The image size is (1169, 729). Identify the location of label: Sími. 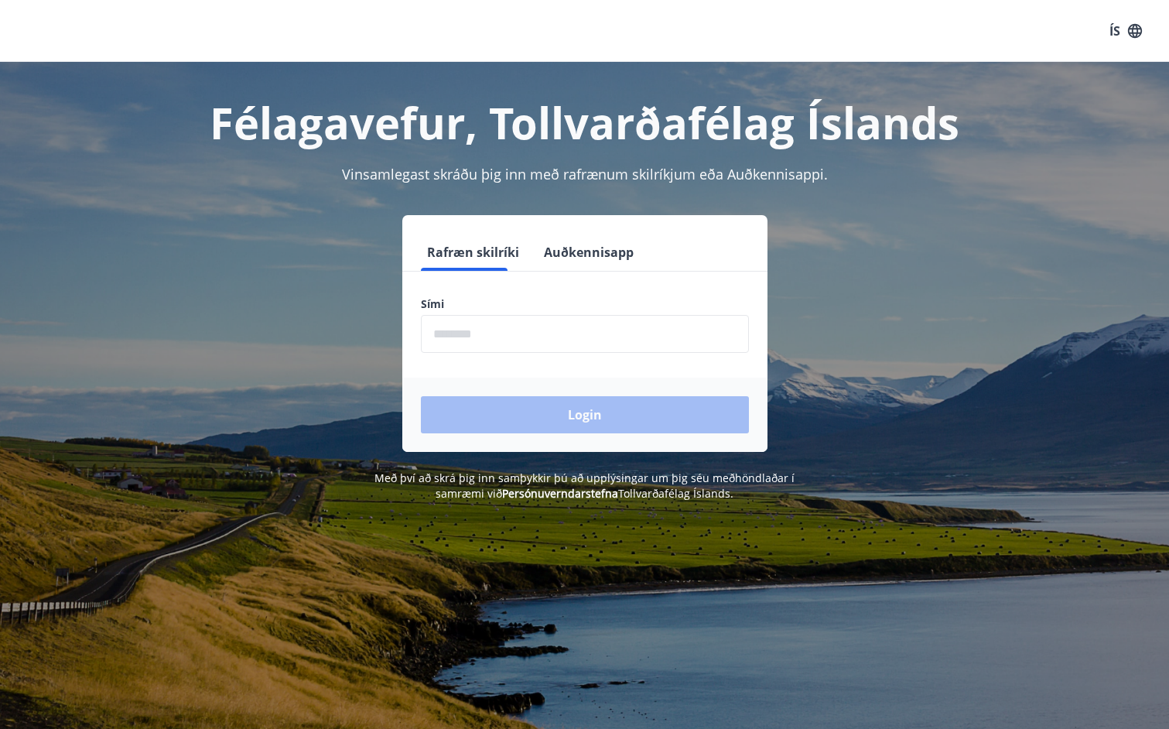
(585, 304).